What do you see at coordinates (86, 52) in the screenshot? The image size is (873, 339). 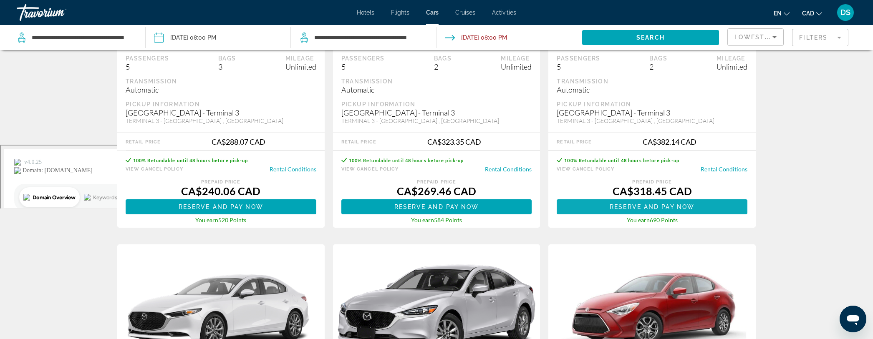 I see `img: tab_keywords_by_traffic_grey.svg` at bounding box center [86, 52].